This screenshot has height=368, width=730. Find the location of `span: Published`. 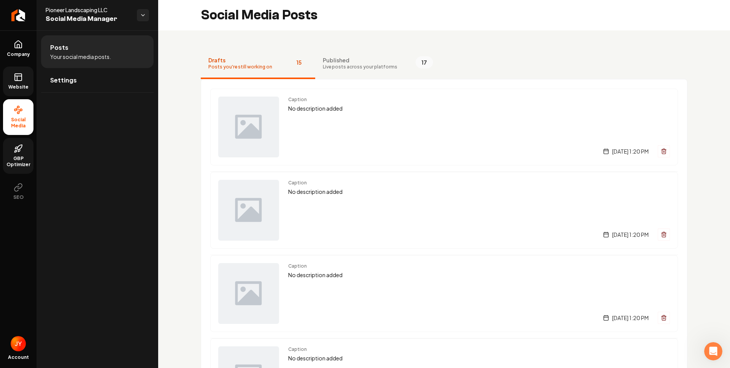

span: Published is located at coordinates (360, 60).